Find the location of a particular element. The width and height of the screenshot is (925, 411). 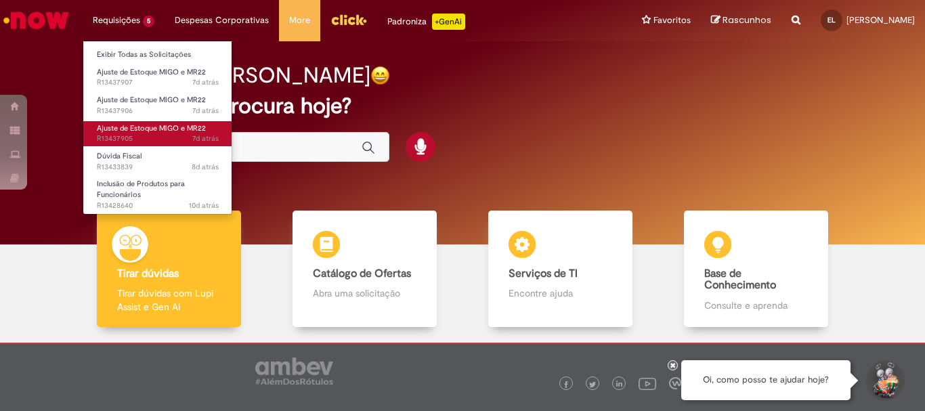

time: 20/08/2025 17:24:45 is located at coordinates (205, 167).